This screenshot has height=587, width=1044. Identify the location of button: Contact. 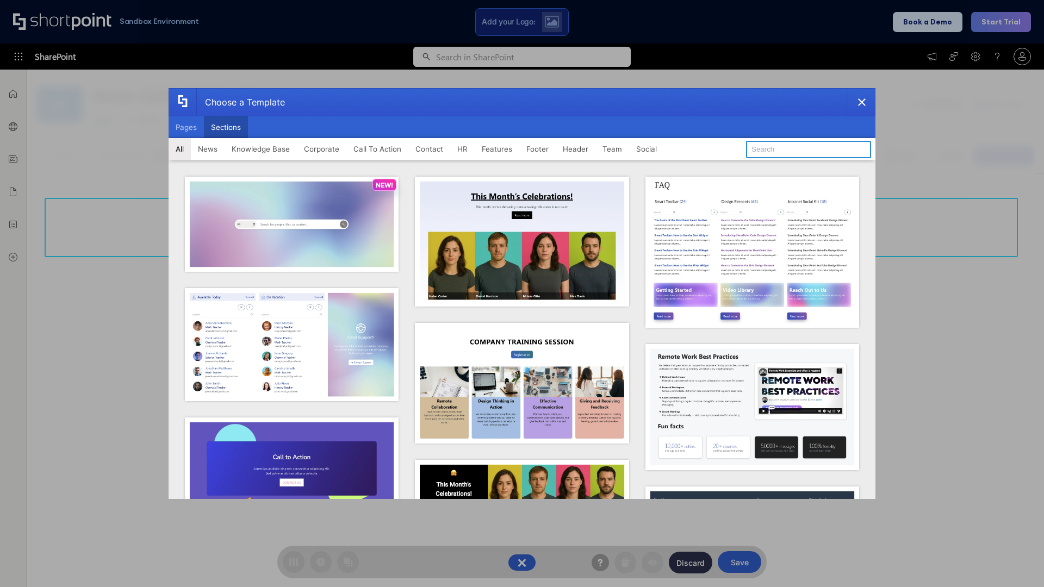
(429, 149).